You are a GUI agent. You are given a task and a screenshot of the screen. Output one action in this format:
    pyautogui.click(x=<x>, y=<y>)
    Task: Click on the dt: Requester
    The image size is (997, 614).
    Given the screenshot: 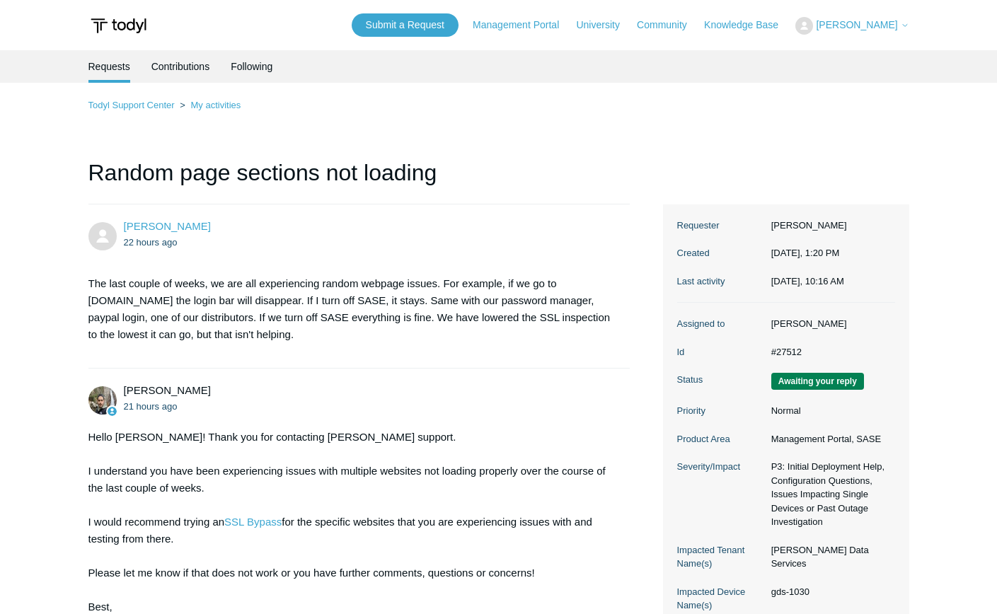 What is the action you would take?
    pyautogui.click(x=720, y=226)
    